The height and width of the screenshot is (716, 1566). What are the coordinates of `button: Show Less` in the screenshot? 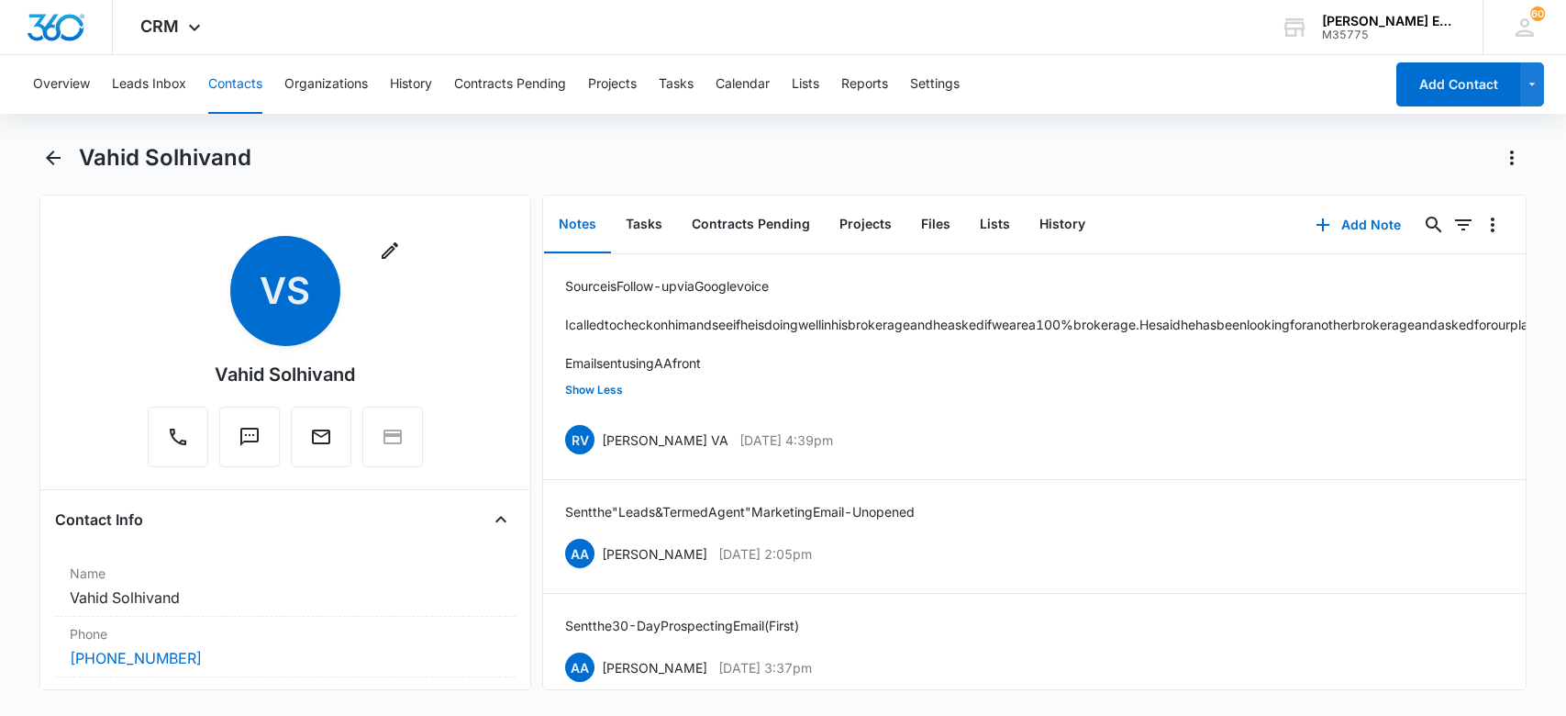 It's located at (594, 390).